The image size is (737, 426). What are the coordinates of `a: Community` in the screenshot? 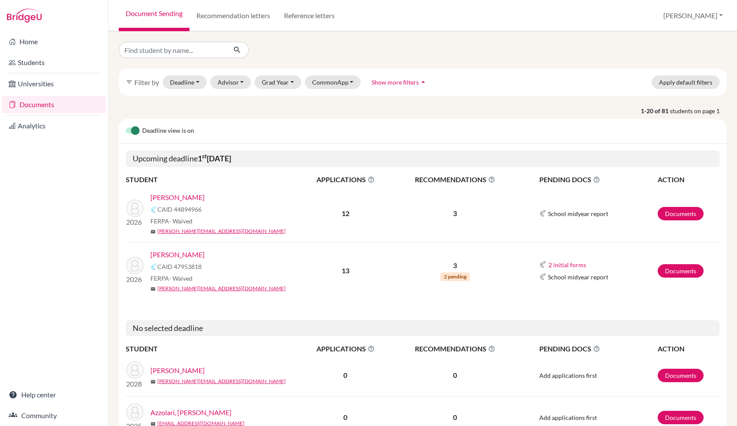 It's located at (54, 415).